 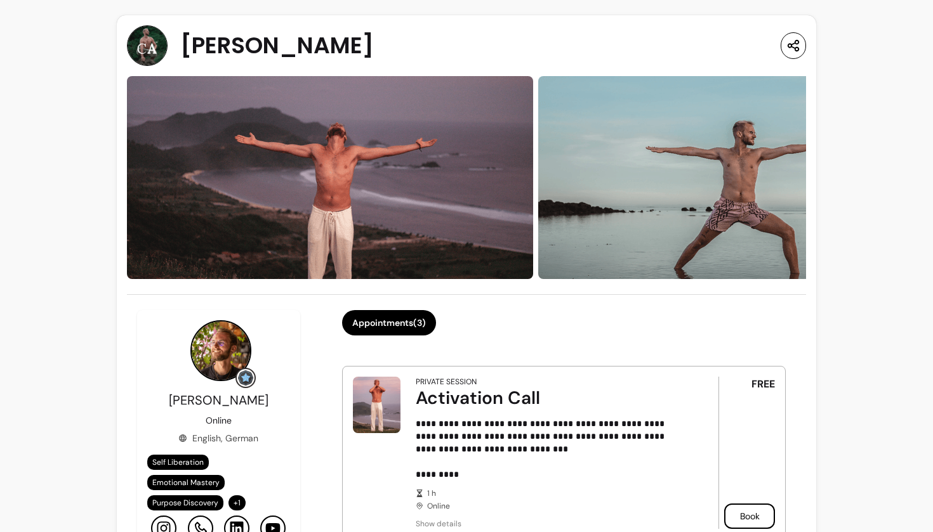 I want to click on span: 1 h, so click(x=554, y=494).